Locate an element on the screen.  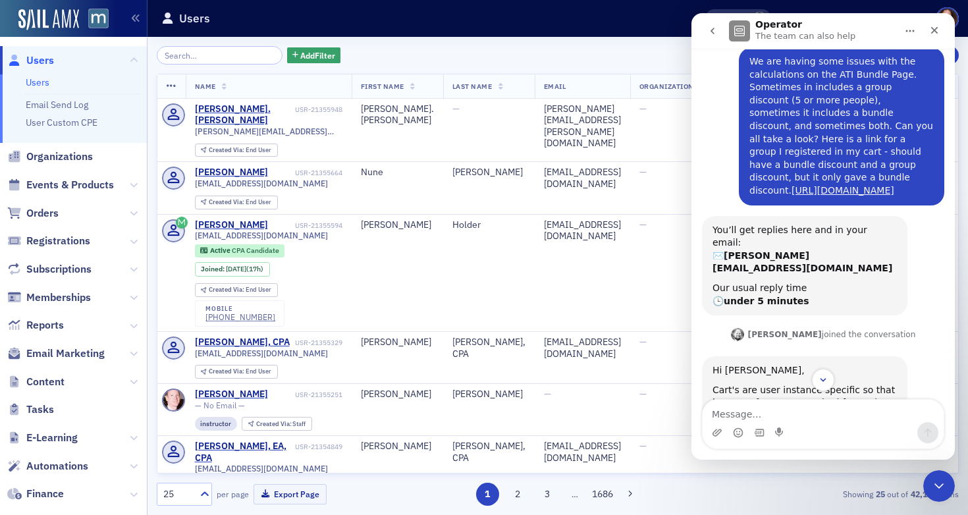
div: Joined: 2025-10-07 00:00:00 is located at coordinates (232, 269).